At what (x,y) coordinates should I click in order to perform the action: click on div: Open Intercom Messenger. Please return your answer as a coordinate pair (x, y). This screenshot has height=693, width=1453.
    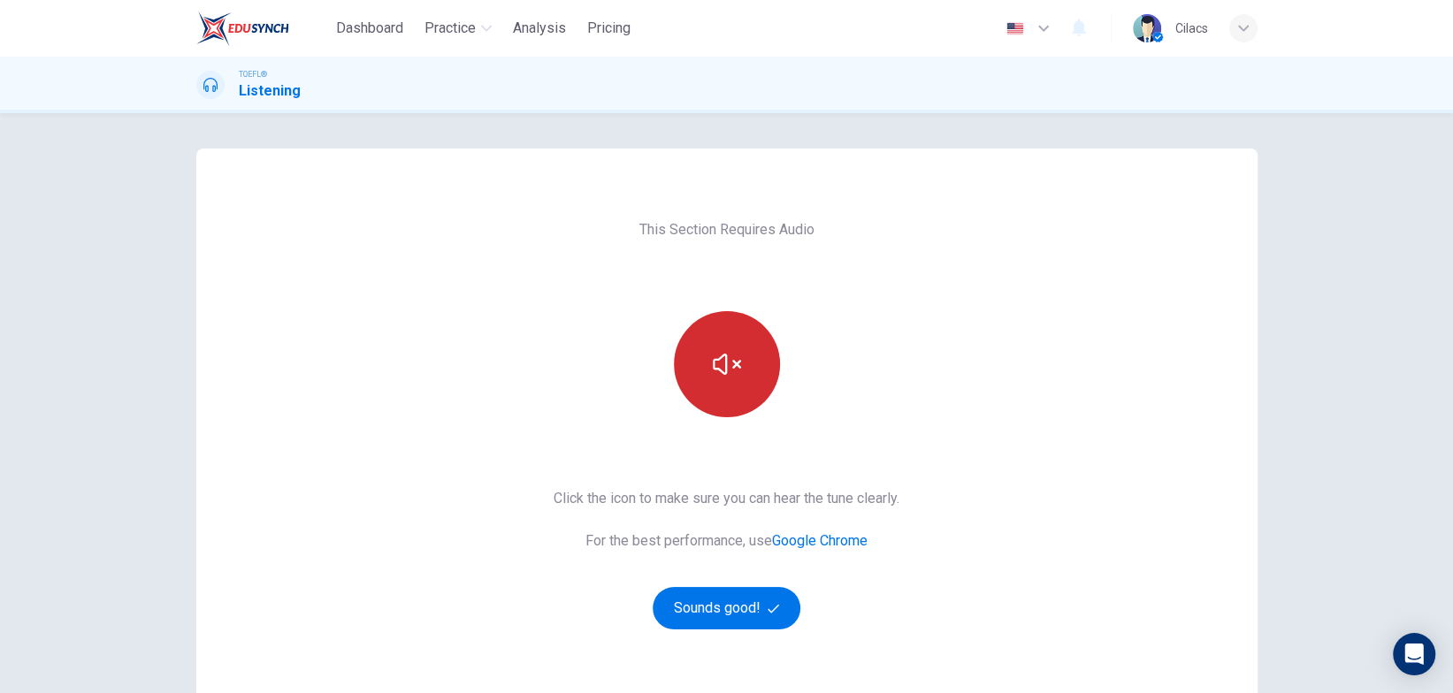
    Looking at the image, I should click on (1414, 654).